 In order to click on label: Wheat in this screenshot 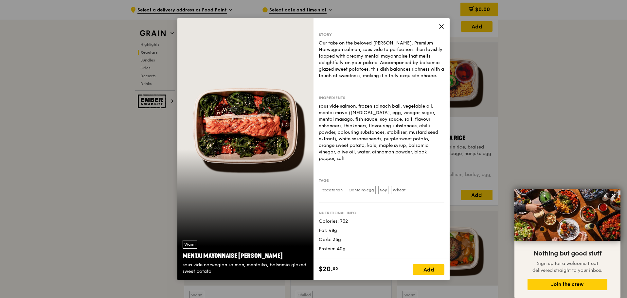, I will do `click(399, 190)`.